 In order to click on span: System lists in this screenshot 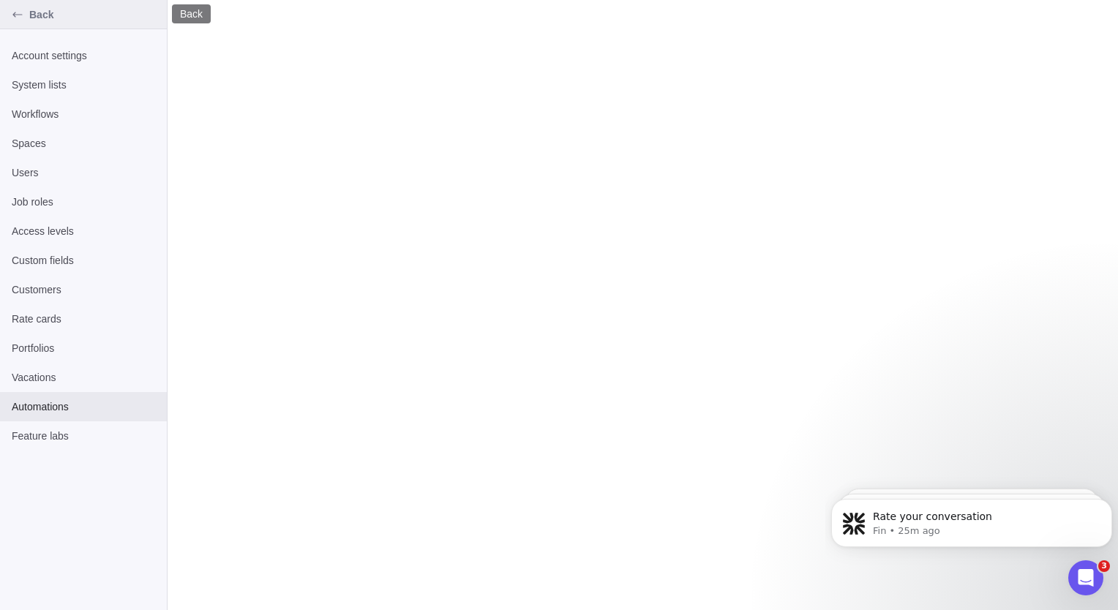, I will do `click(83, 85)`.